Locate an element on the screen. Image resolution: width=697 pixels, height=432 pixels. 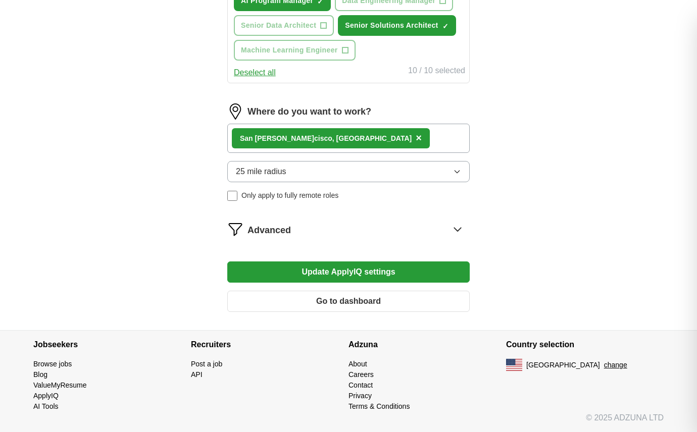
span: Senior Data Architect is located at coordinates (278, 25).